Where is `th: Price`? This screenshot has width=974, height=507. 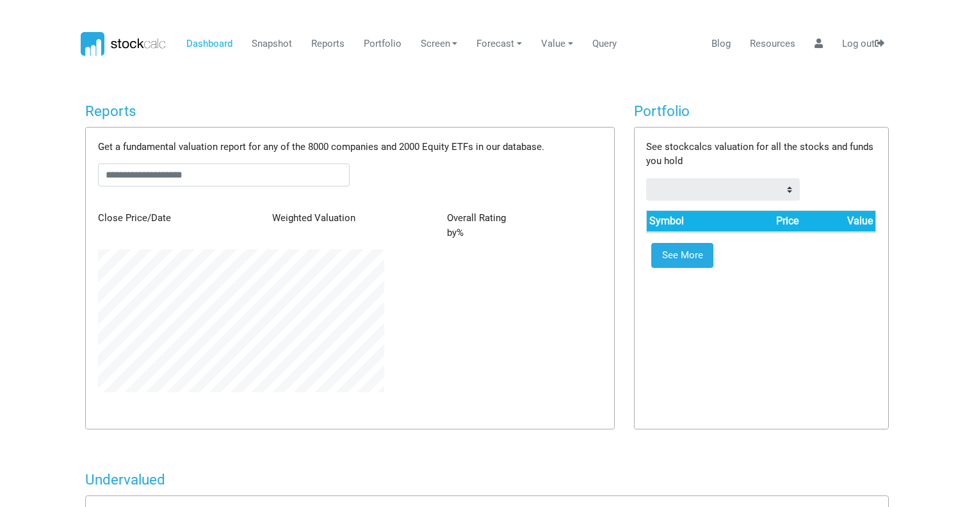 th: Price is located at coordinates (764, 221).